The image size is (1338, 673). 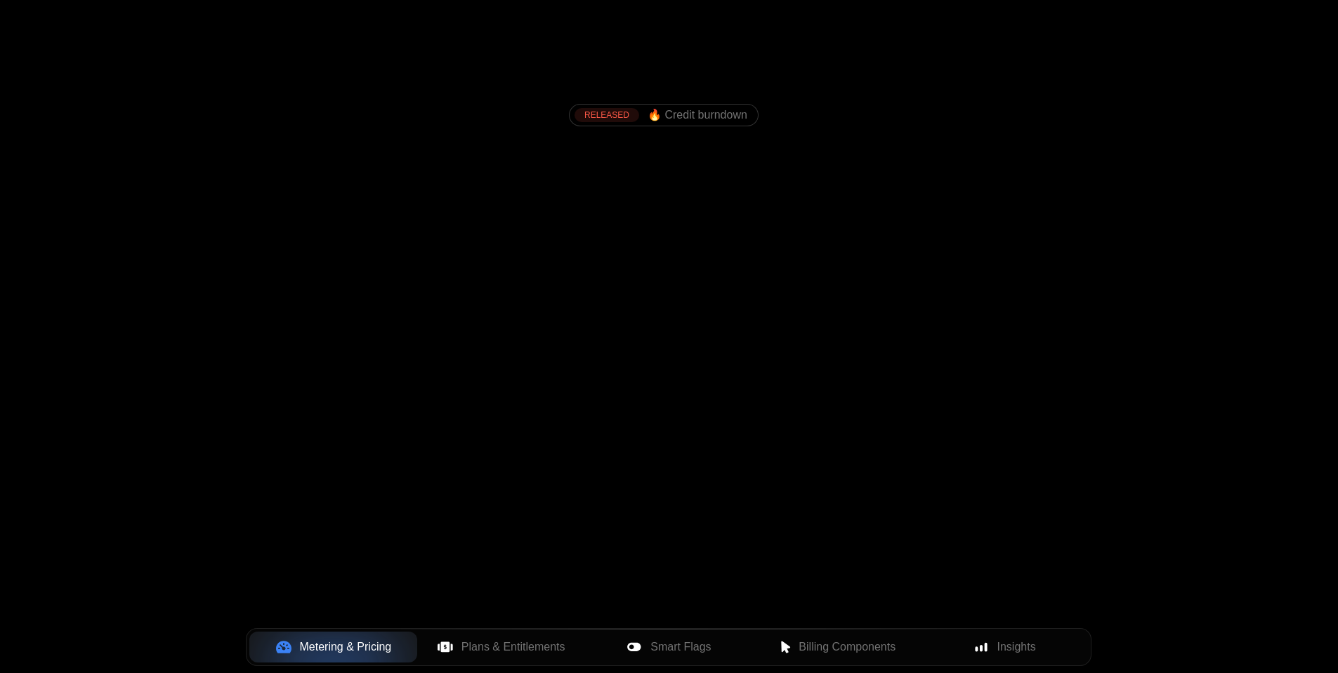 I want to click on button: Billing Components, so click(x=836, y=647).